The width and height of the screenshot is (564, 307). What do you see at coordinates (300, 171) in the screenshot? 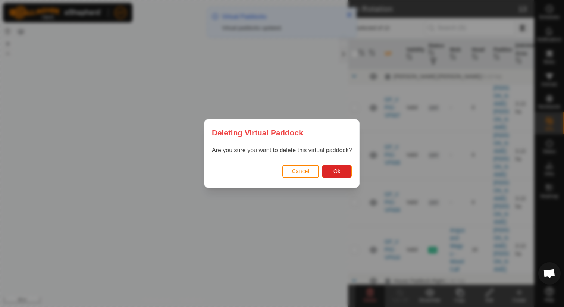
I see `button: Cancel` at bounding box center [300, 171].